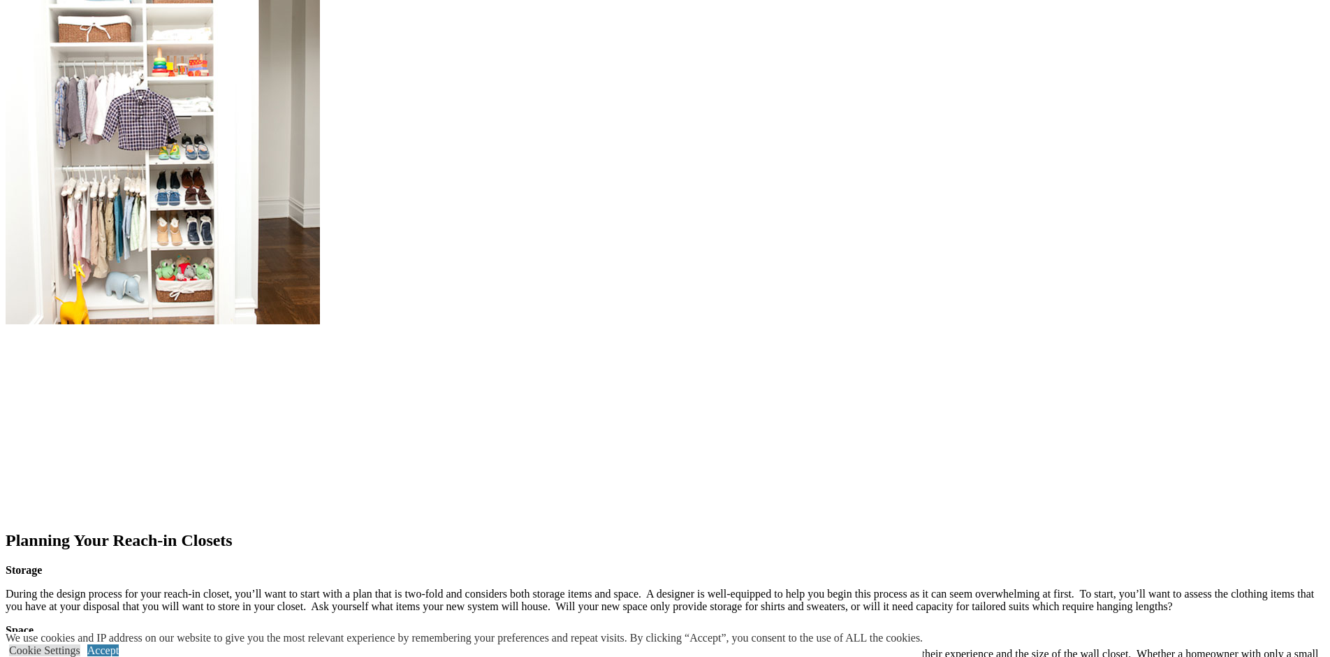 The height and width of the screenshot is (657, 1330). I want to click on p: During the design process for your reach-in closet, you’ll want to start with a plan that is two-..., so click(665, 600).